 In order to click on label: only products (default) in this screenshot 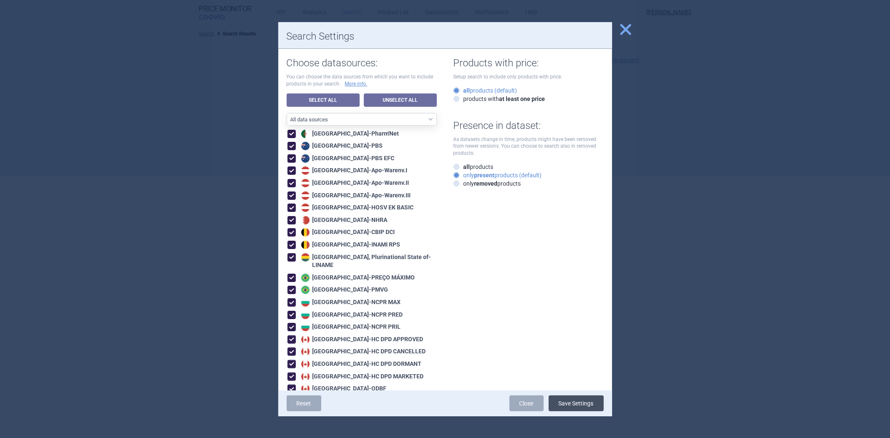, I will do `click(498, 175)`.